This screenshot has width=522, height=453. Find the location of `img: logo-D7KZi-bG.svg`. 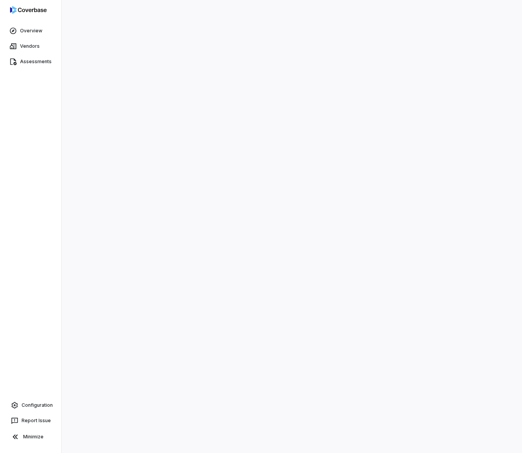

img: logo-D7KZi-bG.svg is located at coordinates (28, 10).